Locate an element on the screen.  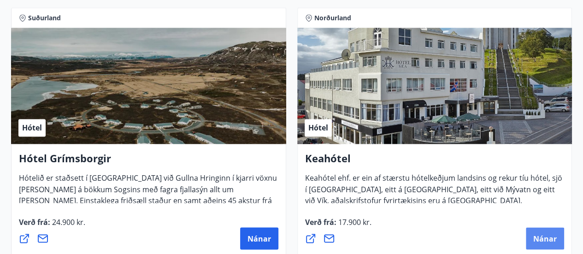
h4: Keahótel is located at coordinates (435, 162).